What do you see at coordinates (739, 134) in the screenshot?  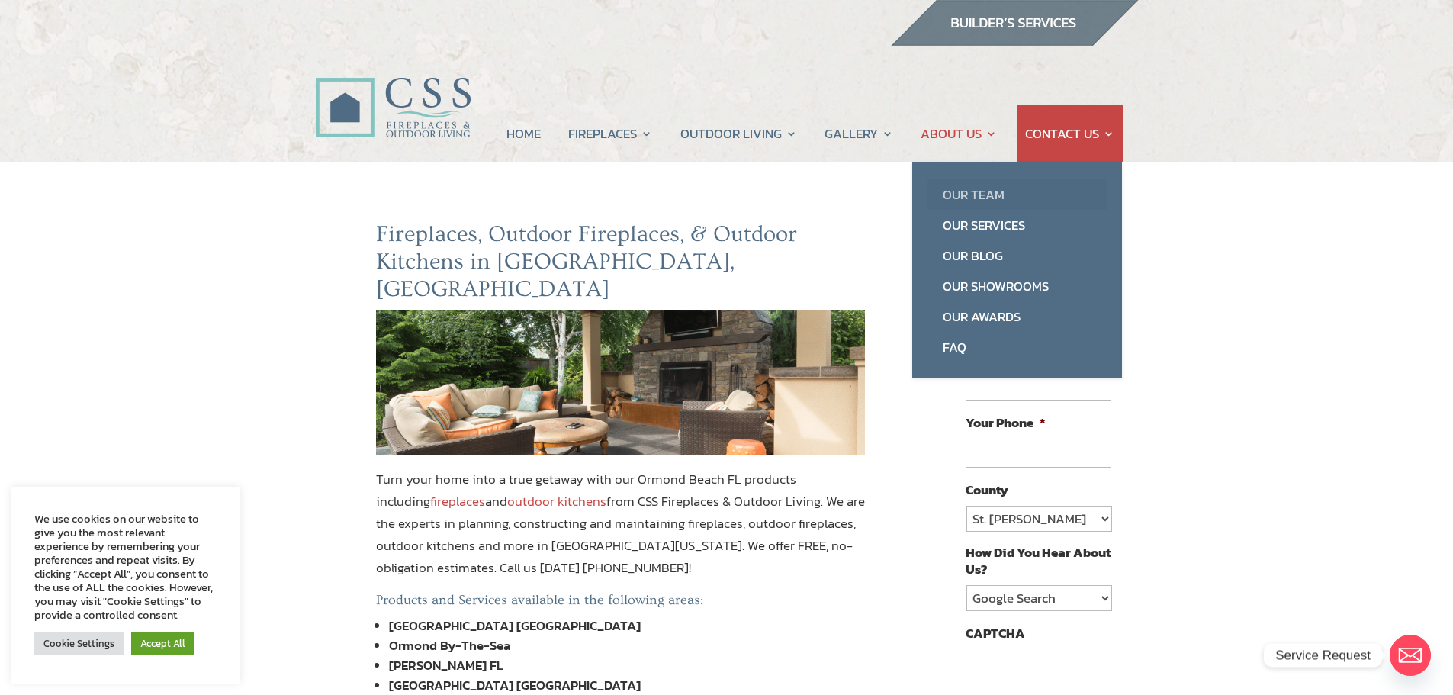 I see `a: OUTDOOR LIVING` at bounding box center [739, 134].